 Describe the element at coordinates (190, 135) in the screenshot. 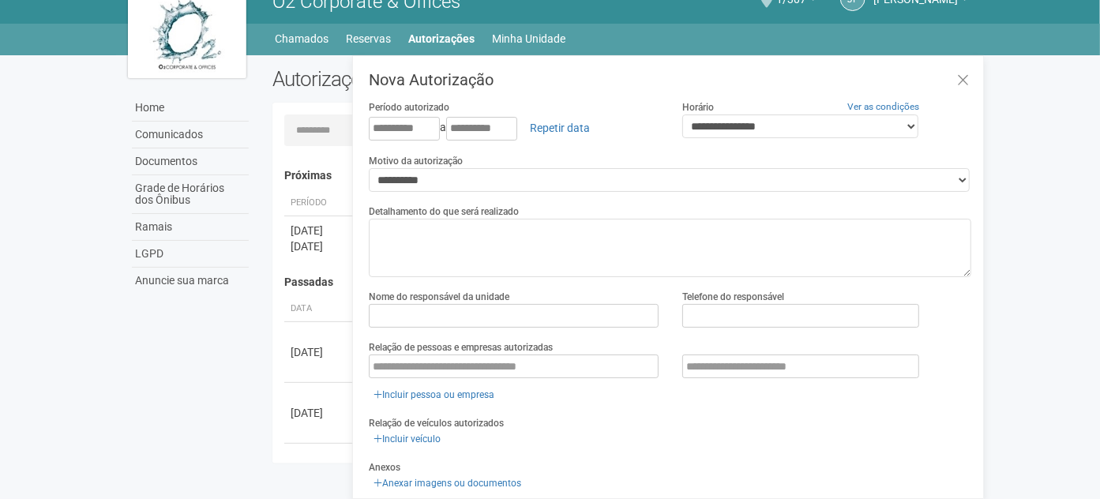

I see `a: Comunicados` at that location.